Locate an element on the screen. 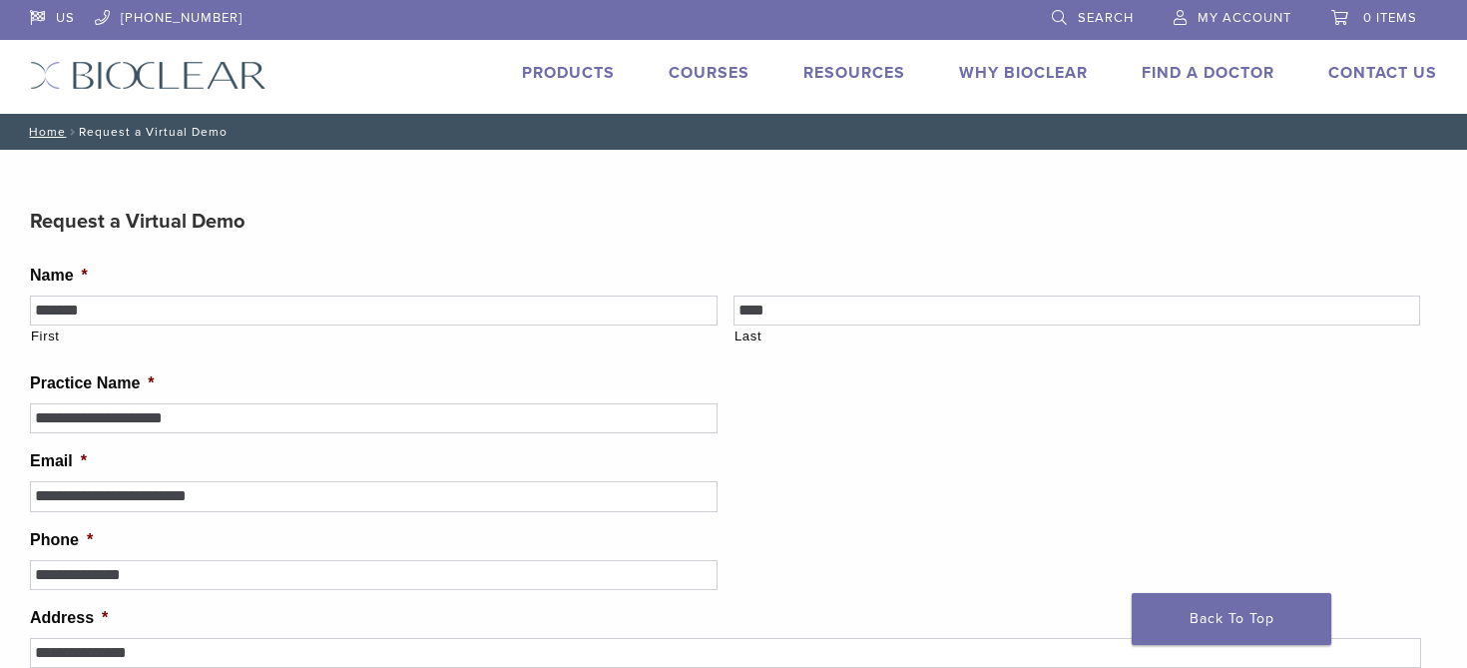 Image resolution: width=1467 pixels, height=668 pixels. span: 0 items is located at coordinates (1390, 18).